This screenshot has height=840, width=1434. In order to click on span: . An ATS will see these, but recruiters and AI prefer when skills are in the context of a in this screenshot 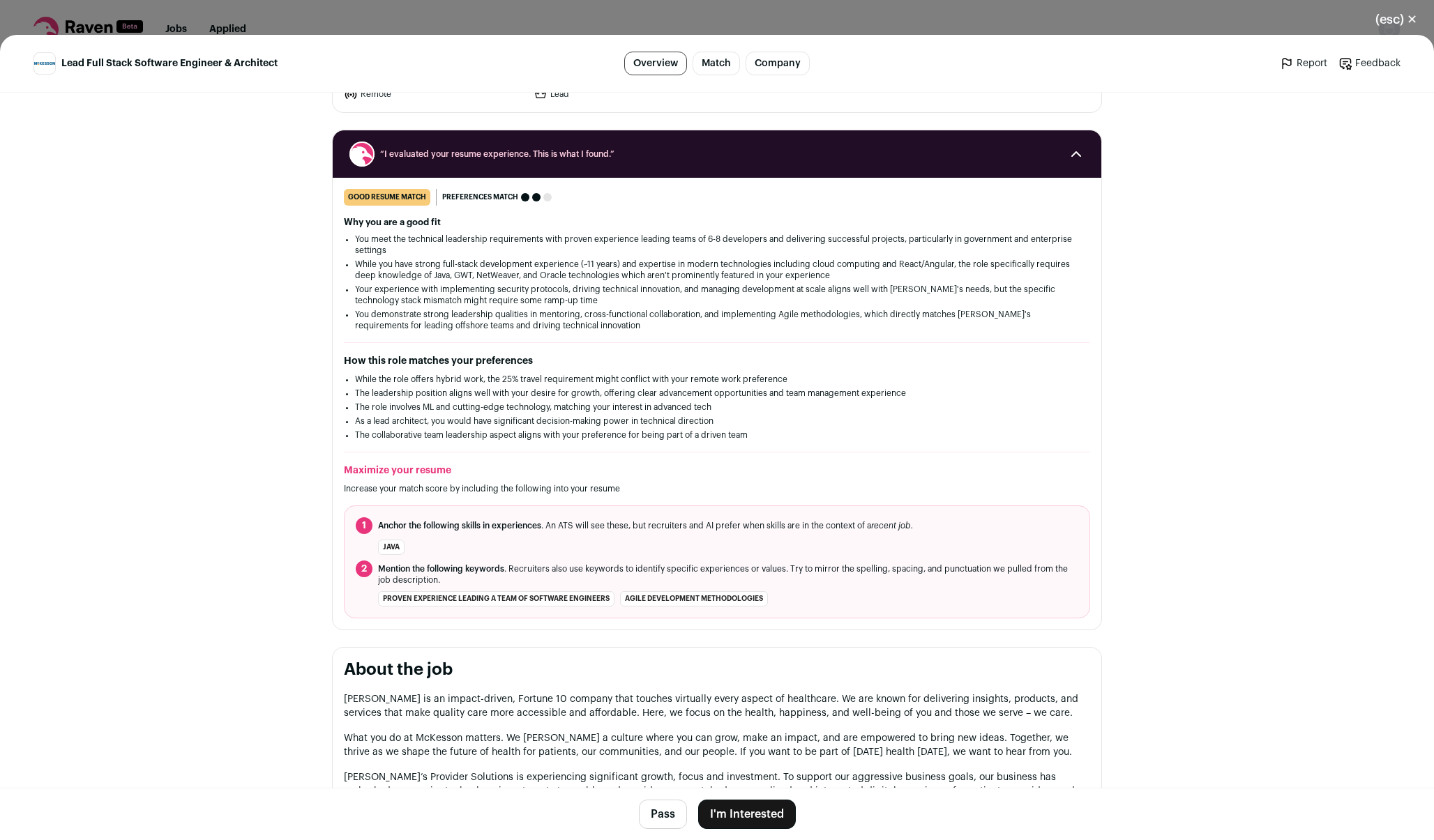, I will do `click(645, 526)`.